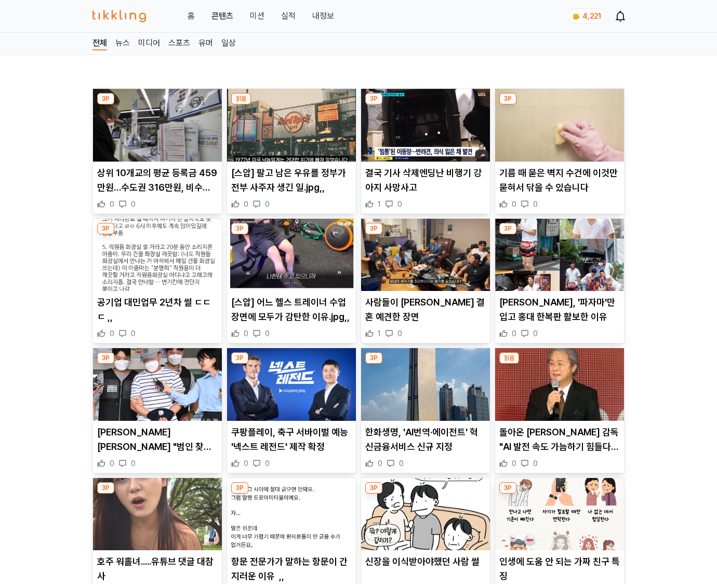 The width and height of the screenshot is (717, 584). Describe the element at coordinates (123, 44) in the screenshot. I see `a: 뉴스` at that location.